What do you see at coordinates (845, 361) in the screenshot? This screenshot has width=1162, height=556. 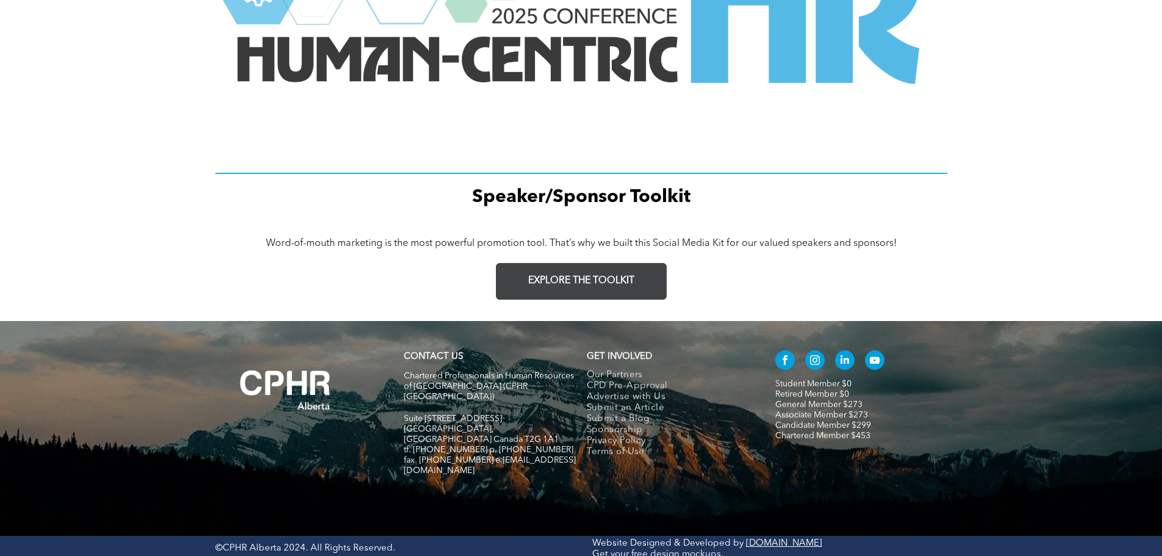 I see `a: linkedin` at bounding box center [845, 361].